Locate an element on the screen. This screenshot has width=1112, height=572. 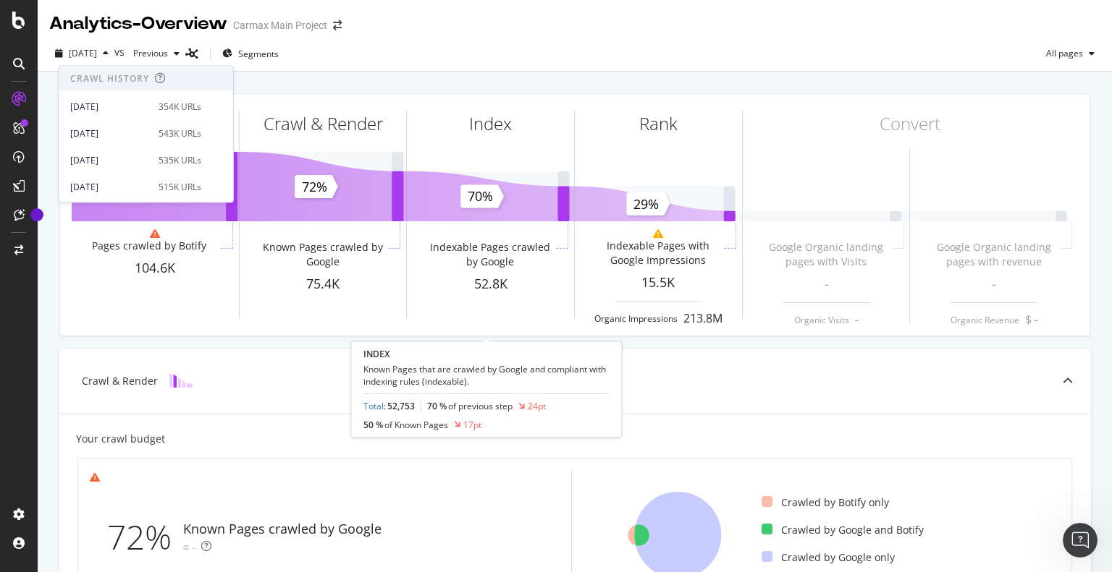
div: Crawl History is located at coordinates (109, 79).